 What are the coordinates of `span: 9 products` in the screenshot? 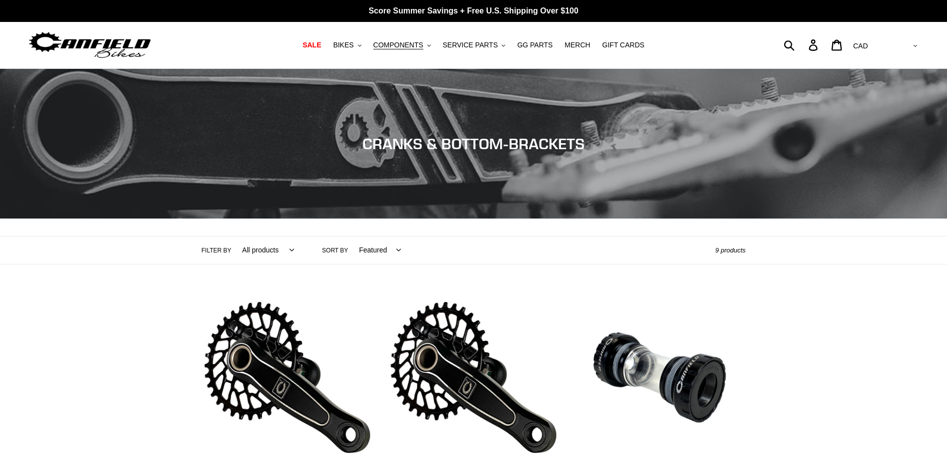 It's located at (730, 250).